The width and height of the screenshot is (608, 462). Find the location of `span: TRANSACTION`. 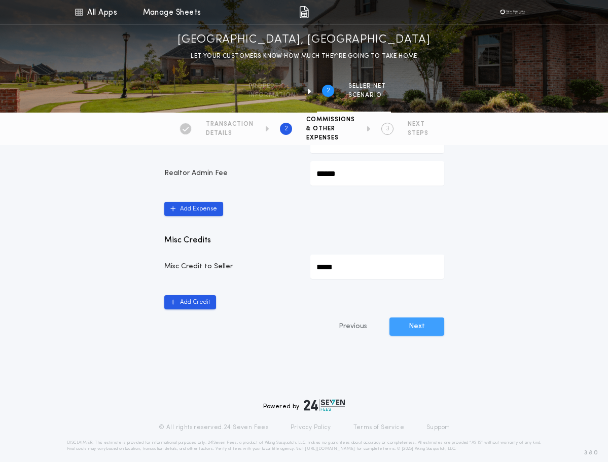

span: TRANSACTION is located at coordinates (230, 124).